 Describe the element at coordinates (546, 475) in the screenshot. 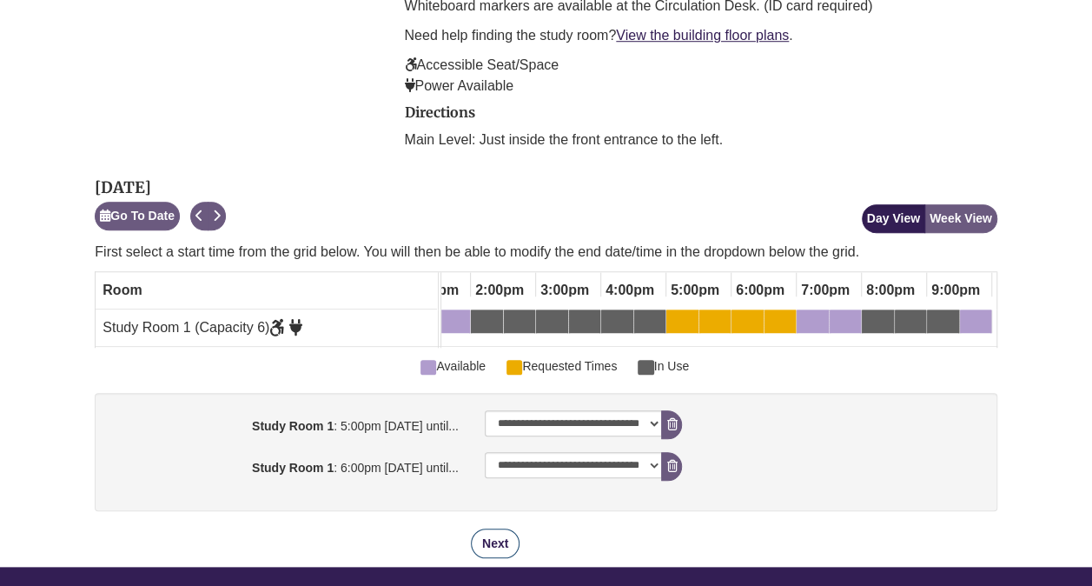

I see `div: booking form` at that location.